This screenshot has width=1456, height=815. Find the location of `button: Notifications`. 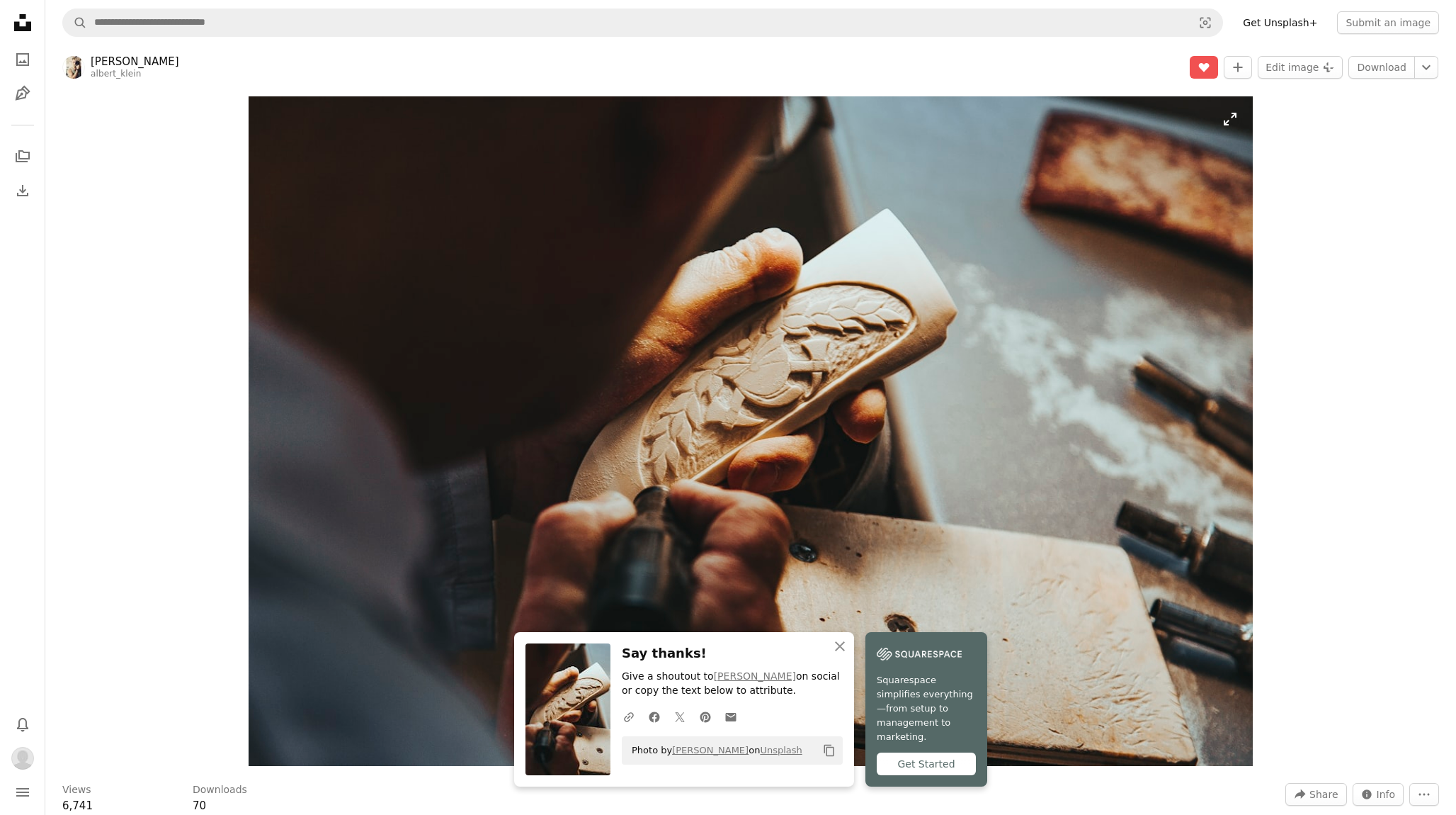

button: Notifications is located at coordinates (22, 724).